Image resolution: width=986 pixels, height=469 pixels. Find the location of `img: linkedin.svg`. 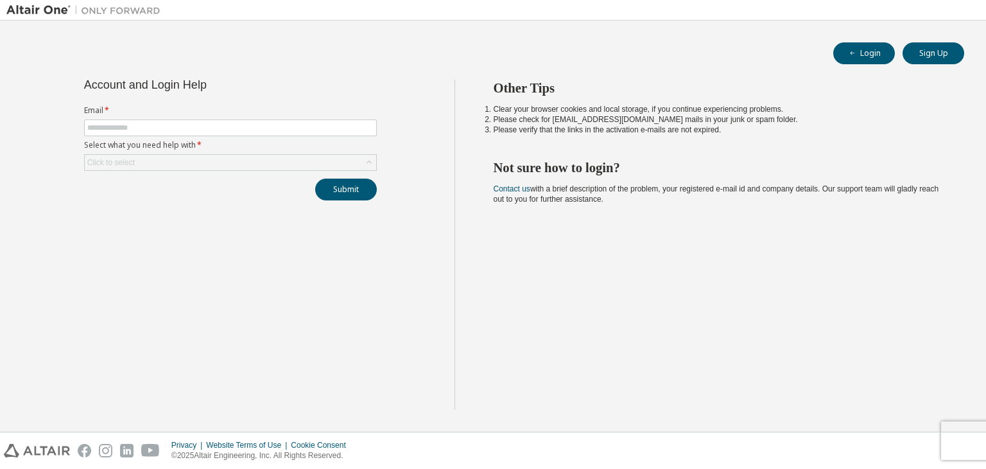

img: linkedin.svg is located at coordinates (126, 450).